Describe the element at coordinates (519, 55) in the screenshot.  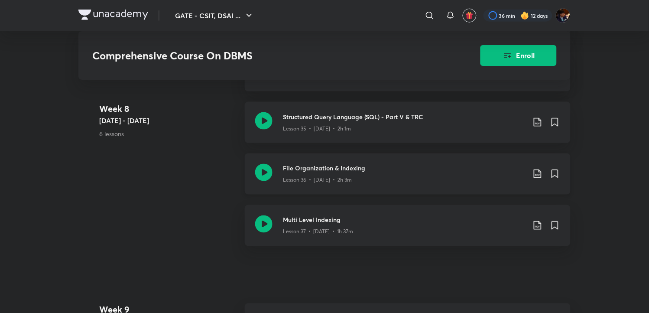
I see `button: Enroll` at that location.